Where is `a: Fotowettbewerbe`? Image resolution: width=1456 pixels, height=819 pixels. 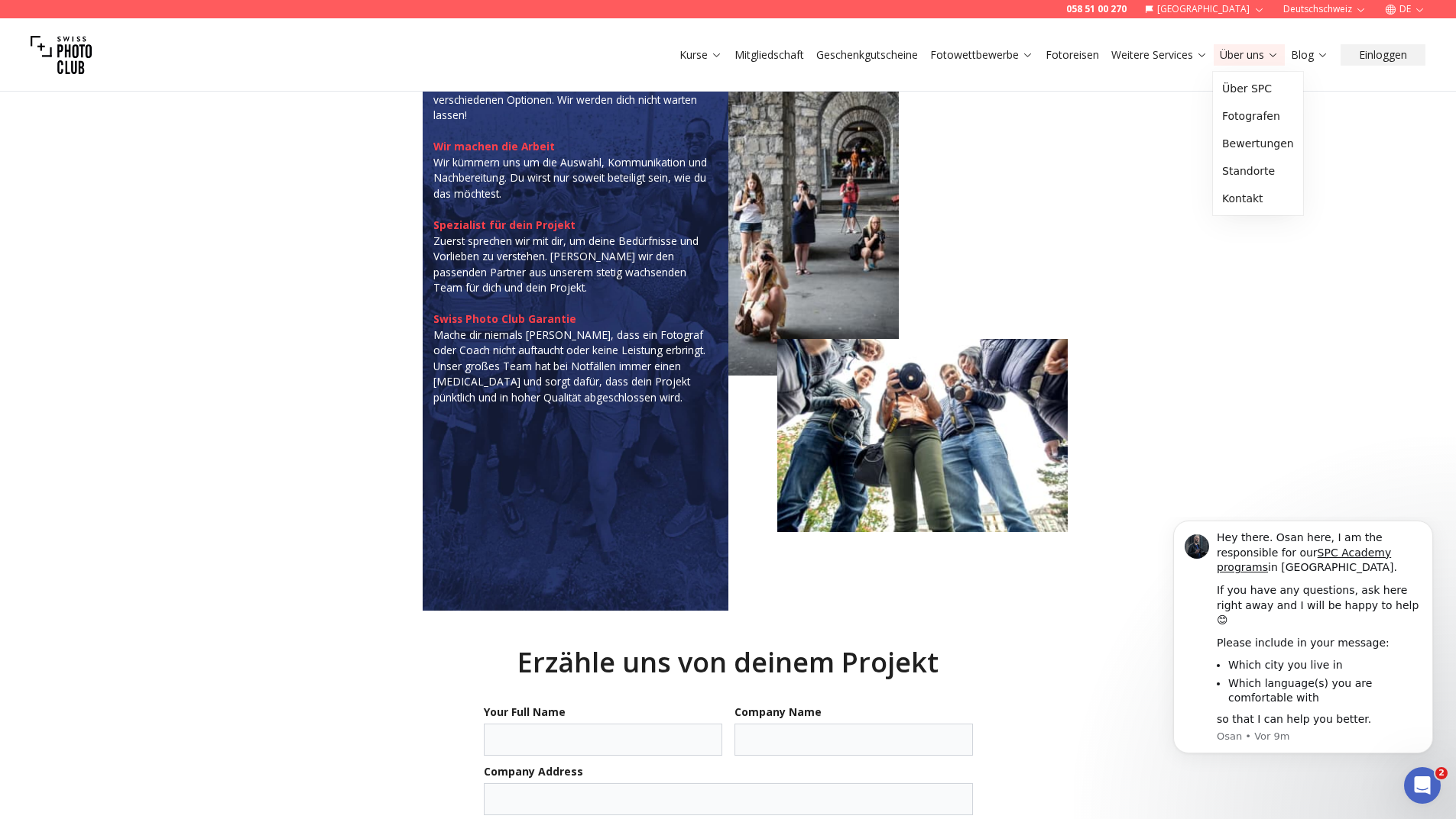 a: Fotowettbewerbe is located at coordinates (981, 55).